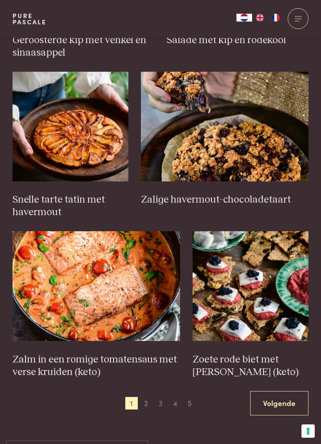  Describe the element at coordinates (96, 305) in the screenshot. I see `a: Zalm in een romige tomatensaus met verse kruiden (keto) Zalm in een romige tomatensaus met verse ...` at that location.